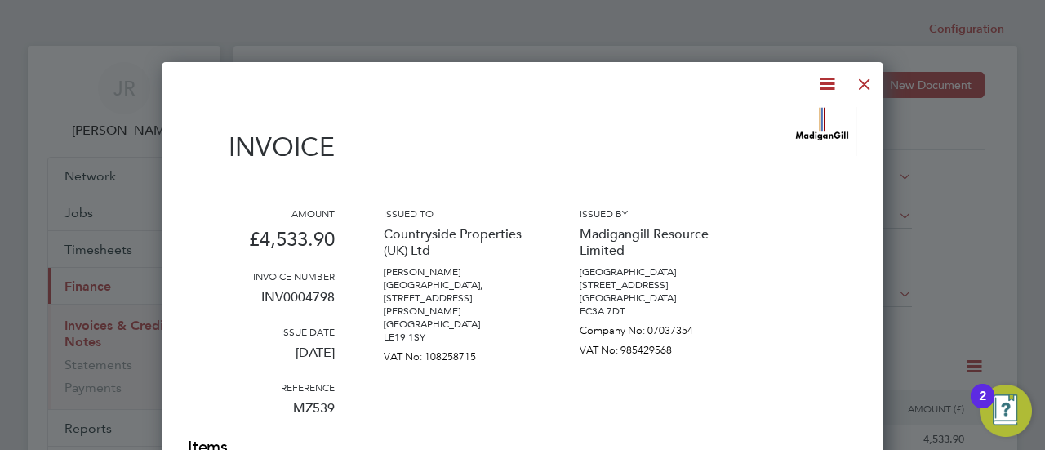 This screenshot has width=1045, height=450. I want to click on p: Company No: 07037354, so click(653, 327).